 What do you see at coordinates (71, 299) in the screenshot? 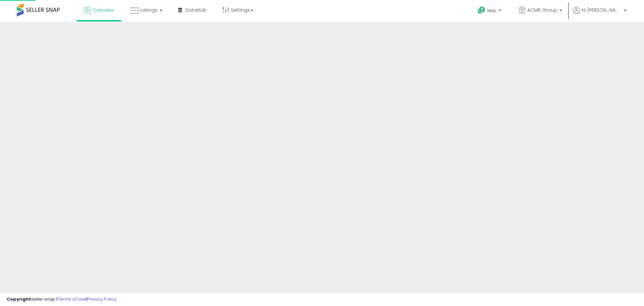
I see `a: Terms of Use` at bounding box center [71, 299].